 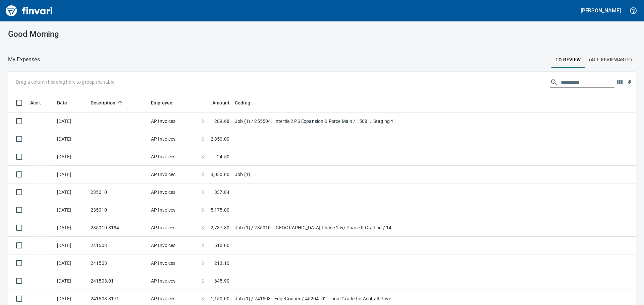 What do you see at coordinates (223, 157) in the screenshot?
I see `span: 24.50` at bounding box center [223, 157].